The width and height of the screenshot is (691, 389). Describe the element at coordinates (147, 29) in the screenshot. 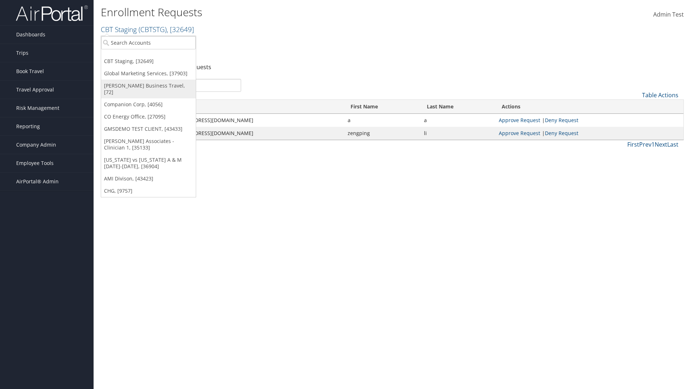

I see `a: CBT Staging` at that location.